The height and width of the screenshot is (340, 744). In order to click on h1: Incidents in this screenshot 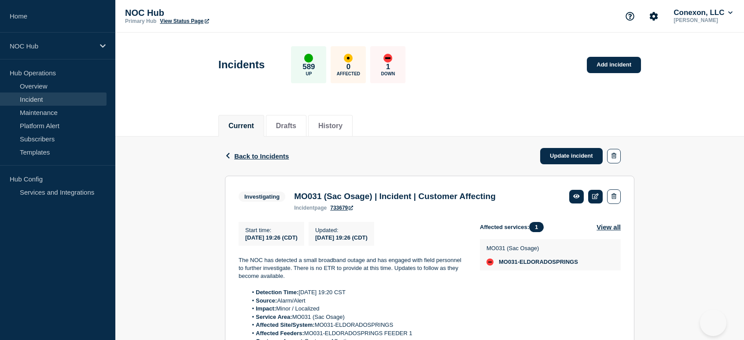, I will do `click(241, 65)`.